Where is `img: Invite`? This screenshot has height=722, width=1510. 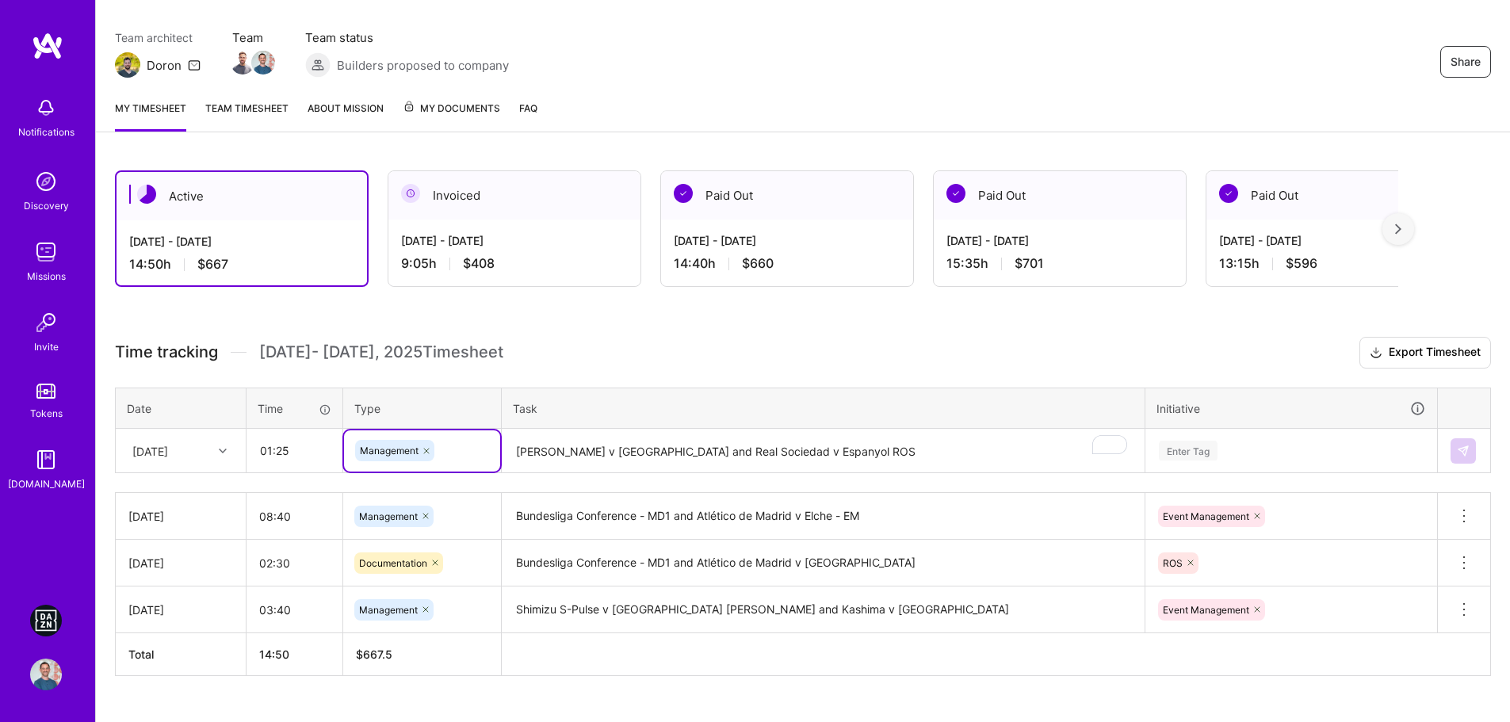
img: Invite is located at coordinates (46, 323).